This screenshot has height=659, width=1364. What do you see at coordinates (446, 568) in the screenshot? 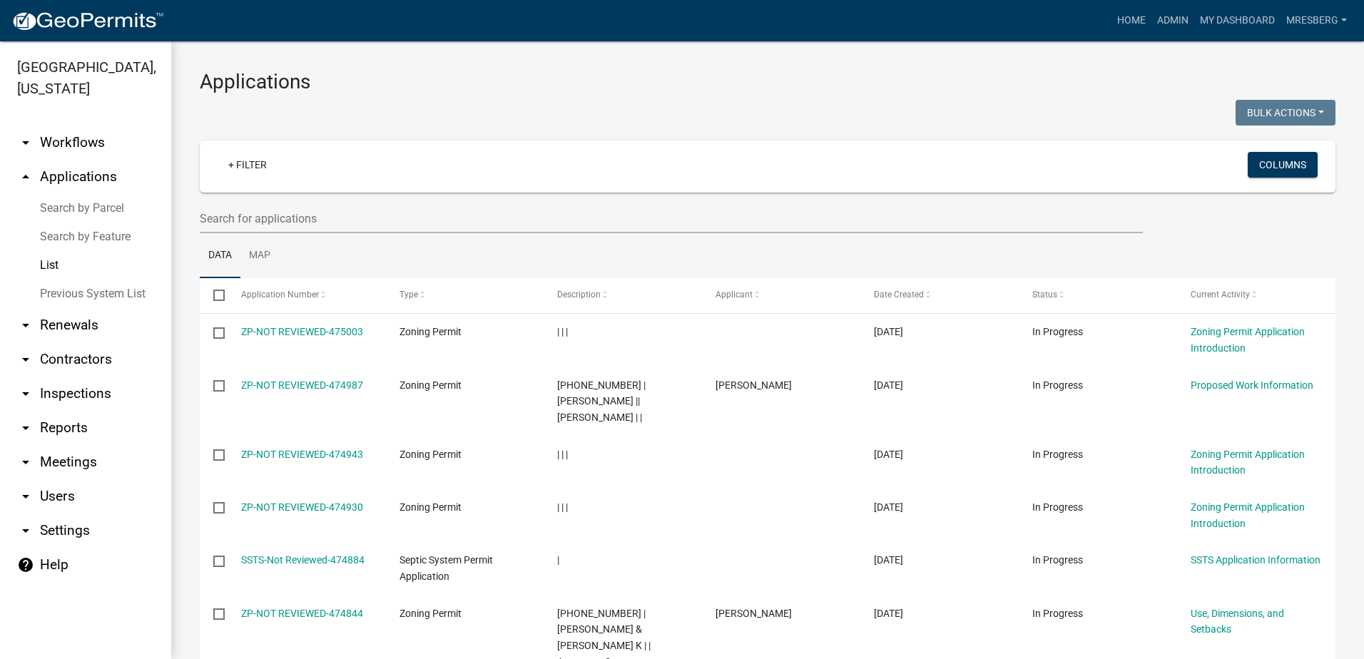
I see `span: Septic System Permit Application` at bounding box center [446, 568].